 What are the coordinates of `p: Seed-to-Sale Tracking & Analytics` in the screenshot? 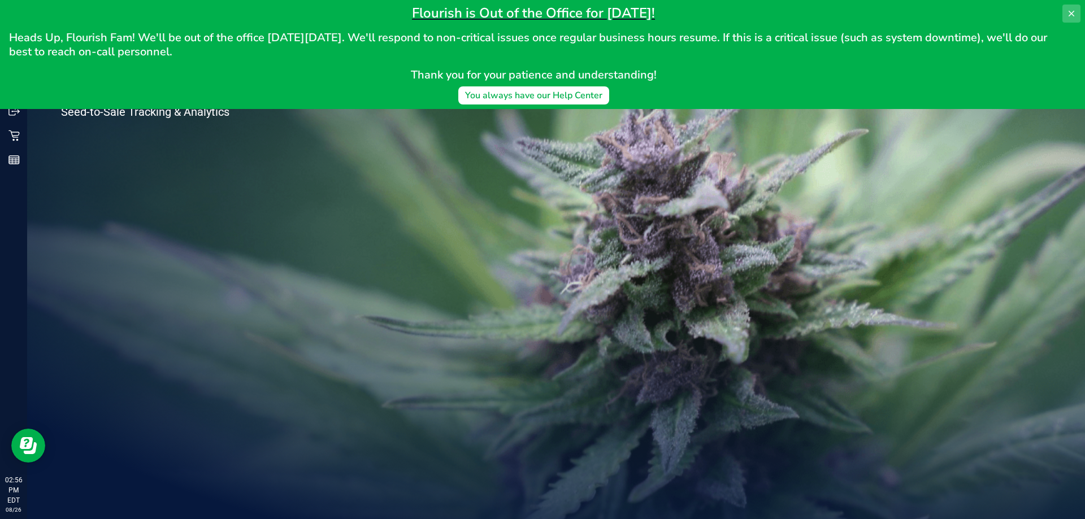 It's located at (168, 112).